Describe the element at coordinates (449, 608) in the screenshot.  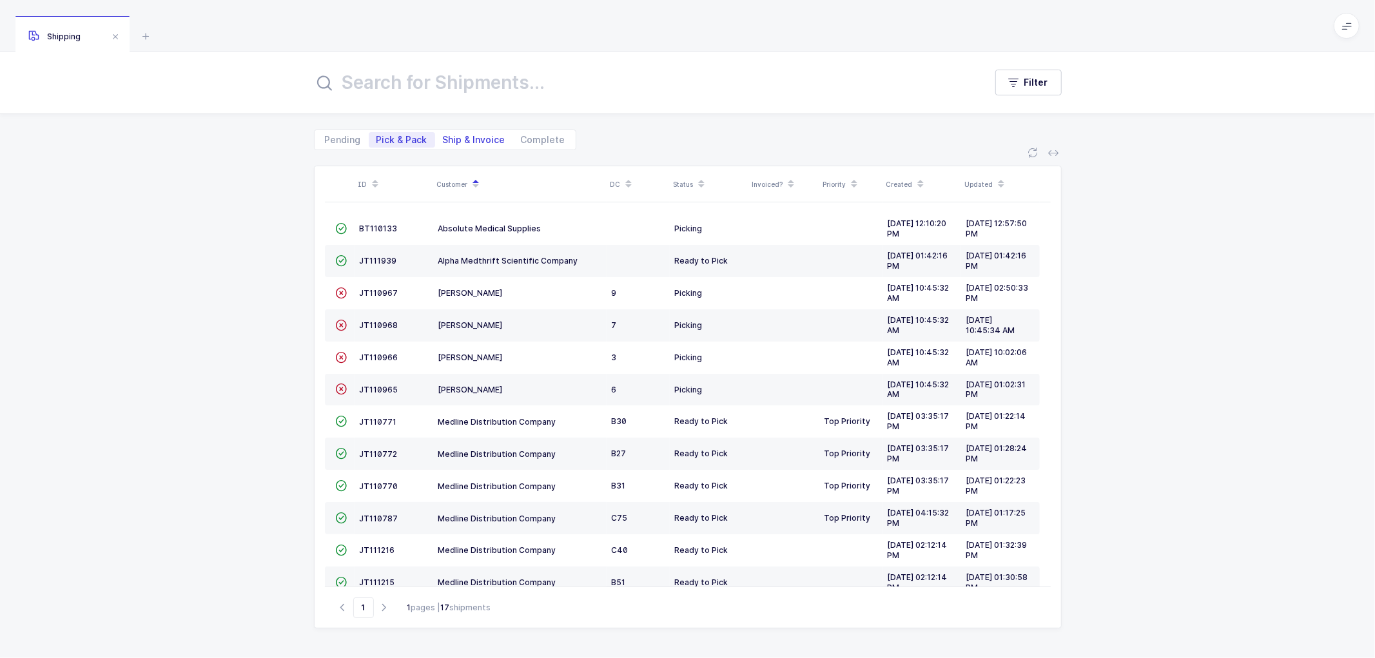
I see `div: pages | shipments` at that location.